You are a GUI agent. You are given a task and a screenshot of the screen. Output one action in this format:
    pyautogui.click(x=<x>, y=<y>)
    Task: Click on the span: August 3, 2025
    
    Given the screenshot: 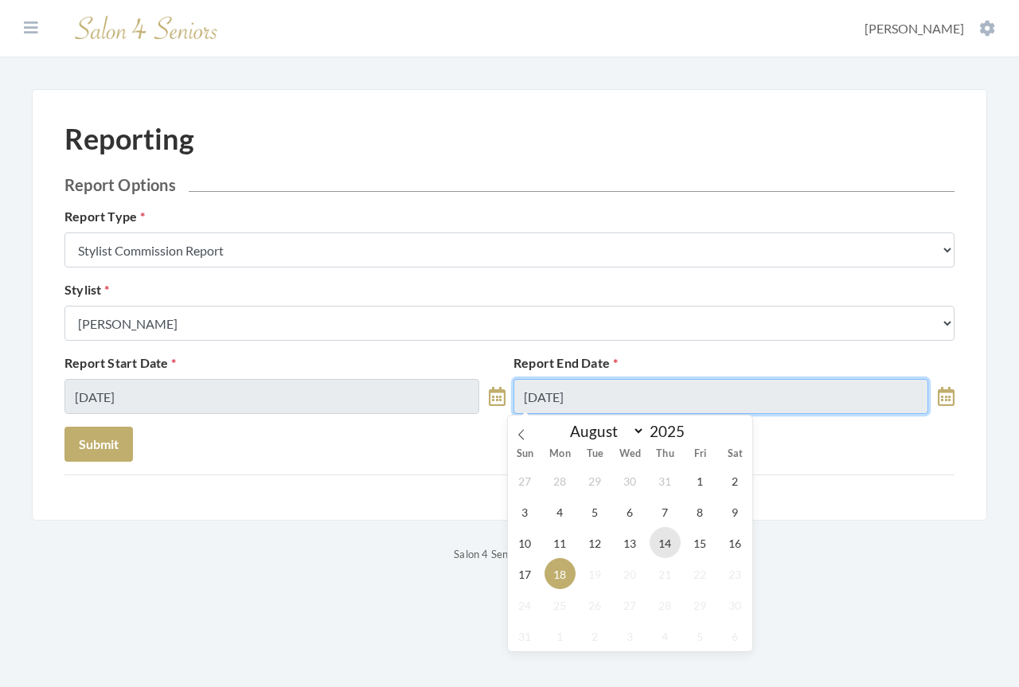 What is the action you would take?
    pyautogui.click(x=525, y=511)
    